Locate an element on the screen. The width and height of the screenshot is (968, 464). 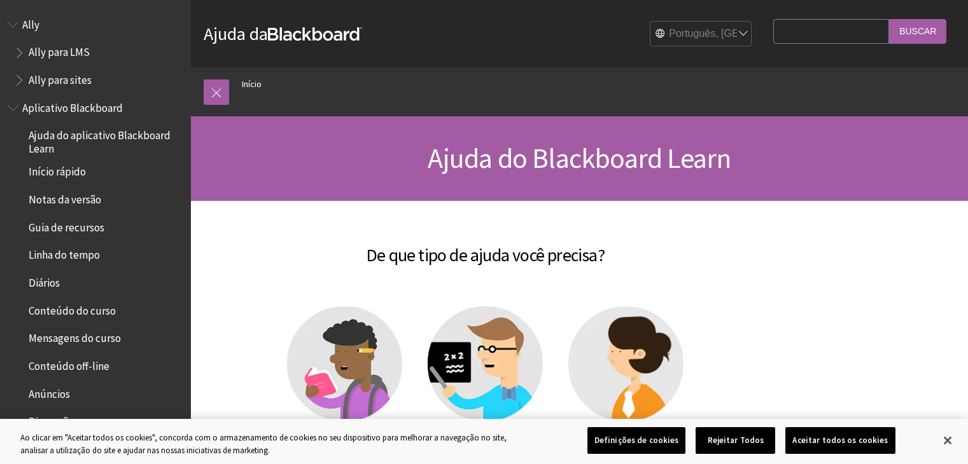
img: Ajuda para instrutores is located at coordinates (485, 364).